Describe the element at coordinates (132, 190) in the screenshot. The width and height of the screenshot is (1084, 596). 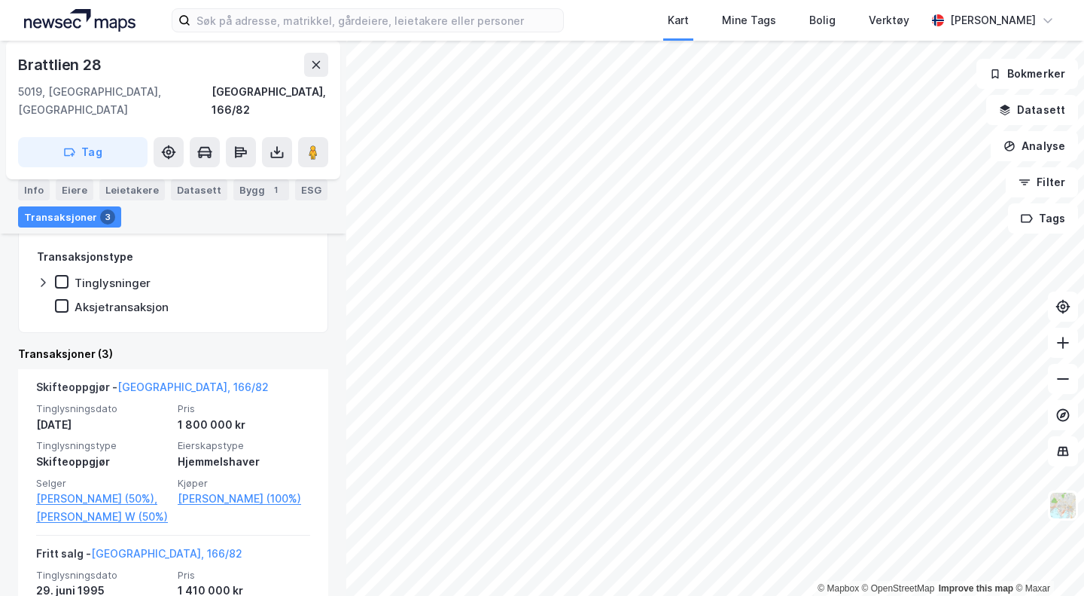
I see `div: Leietakere` at that location.